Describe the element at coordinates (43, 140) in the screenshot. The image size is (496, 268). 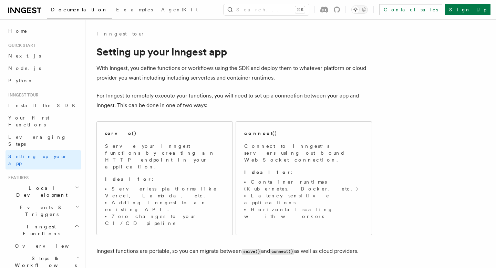
I see `a: Leveraging Steps` at that location.